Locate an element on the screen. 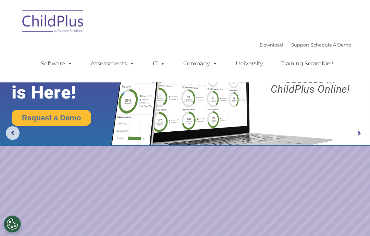 Image resolution: width=370 pixels, height=236 pixels. a: Schedule A Demo is located at coordinates (331, 45).